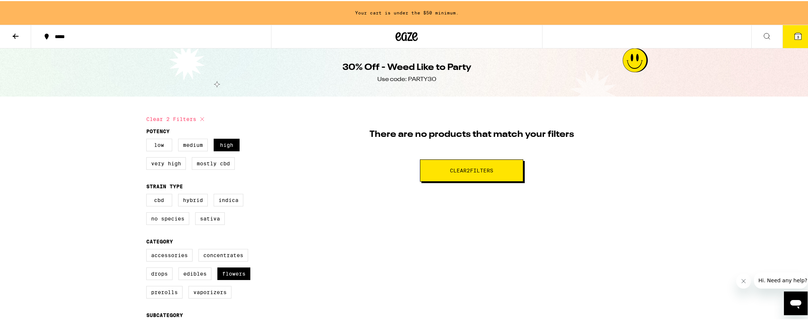 This screenshot has width=808, height=320. Describe the element at coordinates (164, 291) in the screenshot. I see `label: Prerolls` at that location.